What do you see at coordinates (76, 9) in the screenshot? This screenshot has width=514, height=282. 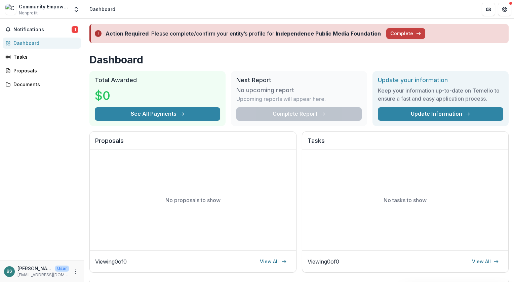 I see `button: Open entity switcher` at bounding box center [76, 9].